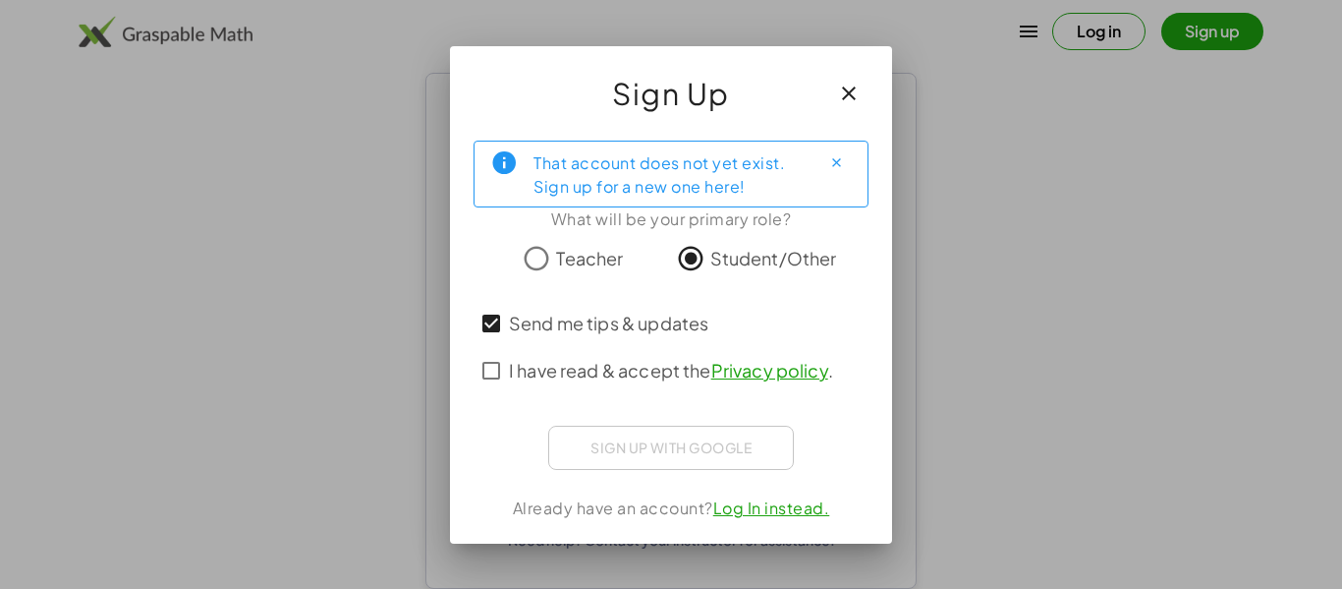 This screenshot has height=589, width=1342. I want to click on div: Already have an account?, so click(671, 508).